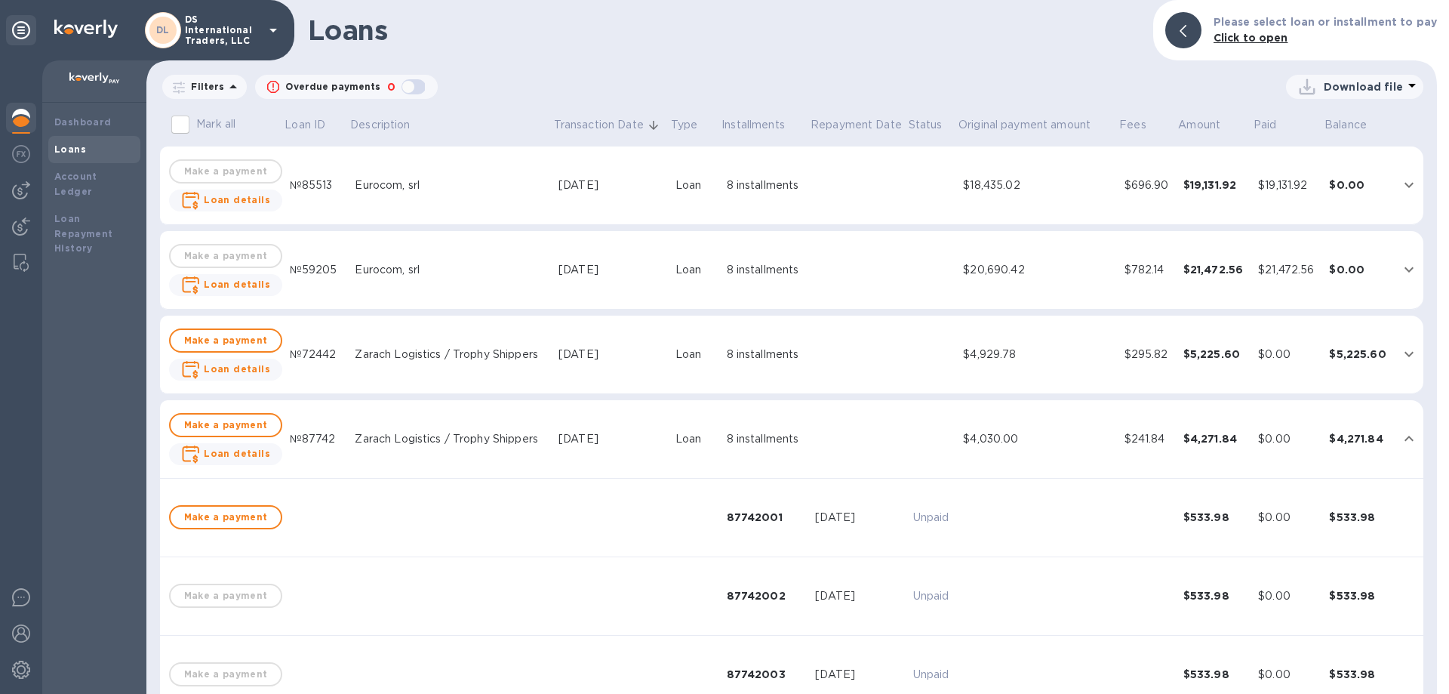 This screenshot has width=1449, height=694. Describe the element at coordinates (1326, 22) in the screenshot. I see `b: Please select loan or installment to pay` at that location.